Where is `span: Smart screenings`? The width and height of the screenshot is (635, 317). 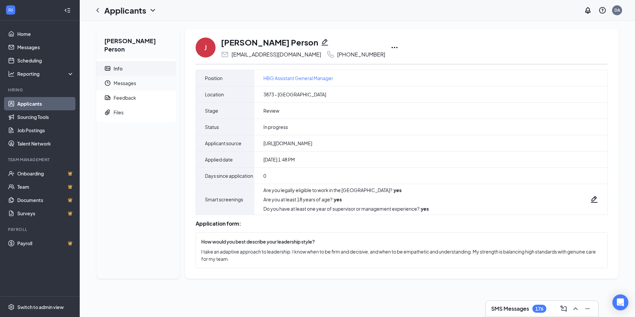 span: Smart screenings is located at coordinates (224, 199).